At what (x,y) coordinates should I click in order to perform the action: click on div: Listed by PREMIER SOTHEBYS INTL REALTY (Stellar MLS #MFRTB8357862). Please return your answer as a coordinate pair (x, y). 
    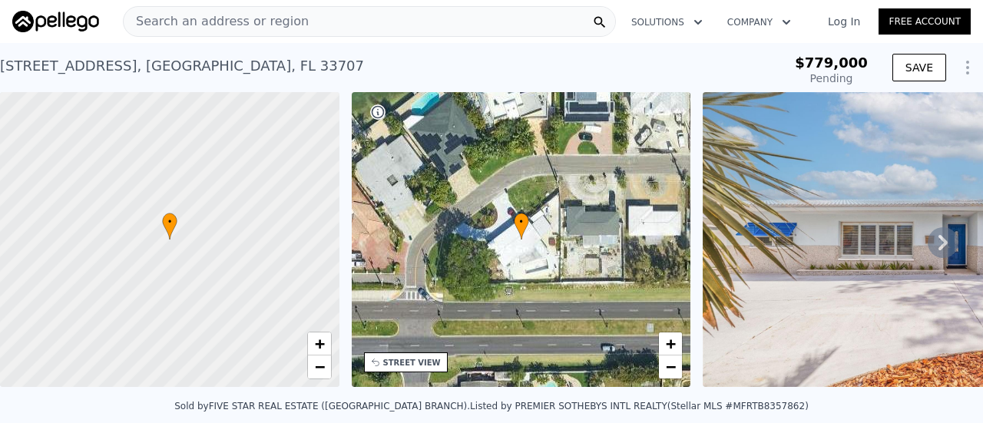
    Looking at the image, I should click on (639, 406).